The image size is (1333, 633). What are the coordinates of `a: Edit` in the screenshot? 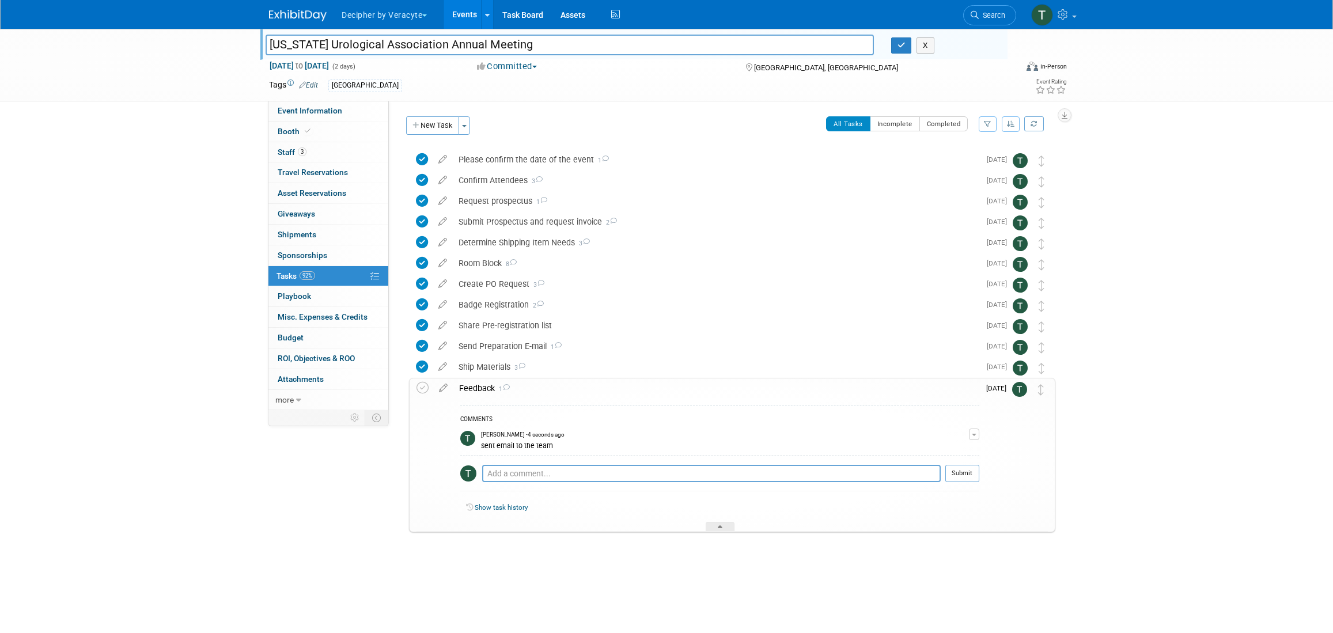 It's located at (308, 85).